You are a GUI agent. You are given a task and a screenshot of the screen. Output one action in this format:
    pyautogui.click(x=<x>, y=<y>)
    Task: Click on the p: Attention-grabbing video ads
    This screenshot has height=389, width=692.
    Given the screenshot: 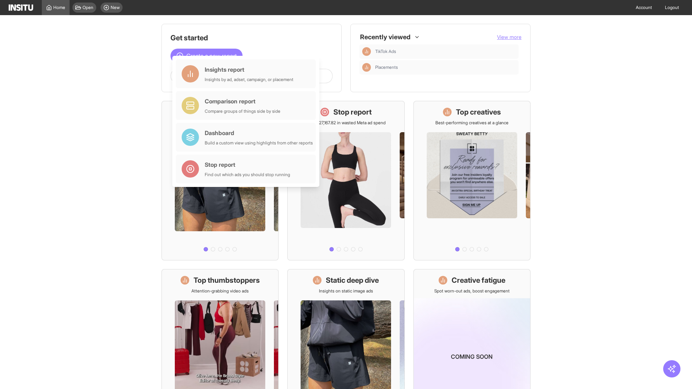 What is the action you would take?
    pyautogui.click(x=220, y=291)
    